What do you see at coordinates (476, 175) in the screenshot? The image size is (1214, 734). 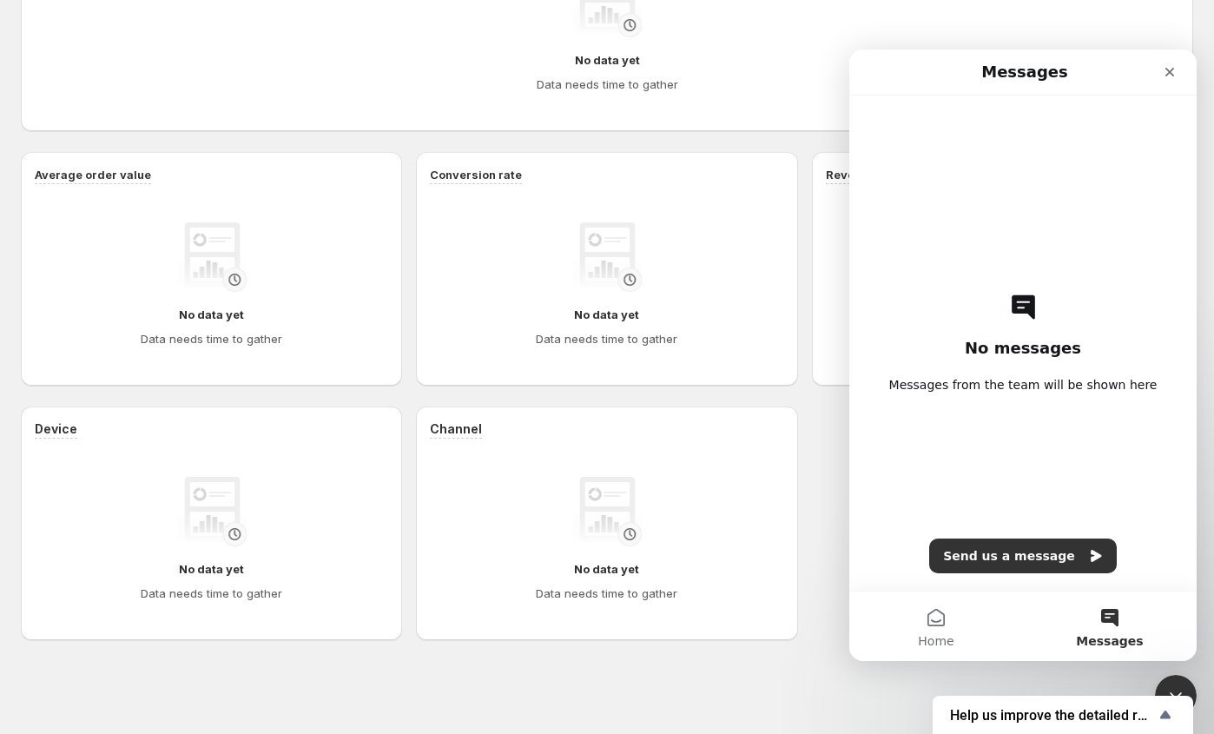 I see `h3: Conversion rate` at bounding box center [476, 175].